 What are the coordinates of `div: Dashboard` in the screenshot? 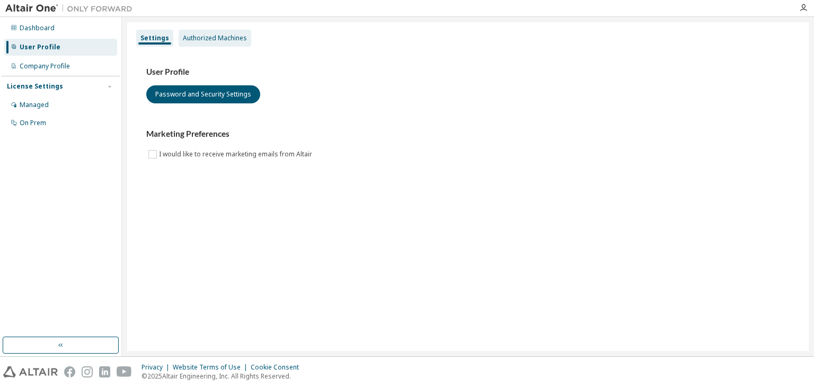 It's located at (37, 28).